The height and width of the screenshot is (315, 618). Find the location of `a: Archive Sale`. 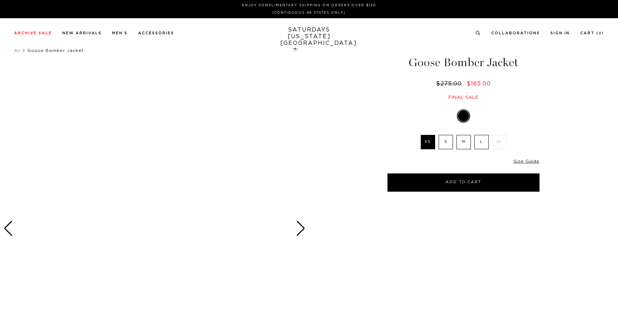

a: Archive Sale is located at coordinates (33, 33).